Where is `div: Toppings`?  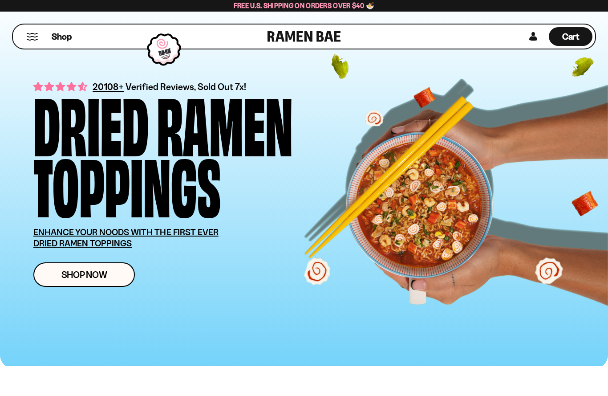
div: Toppings is located at coordinates (127, 182).